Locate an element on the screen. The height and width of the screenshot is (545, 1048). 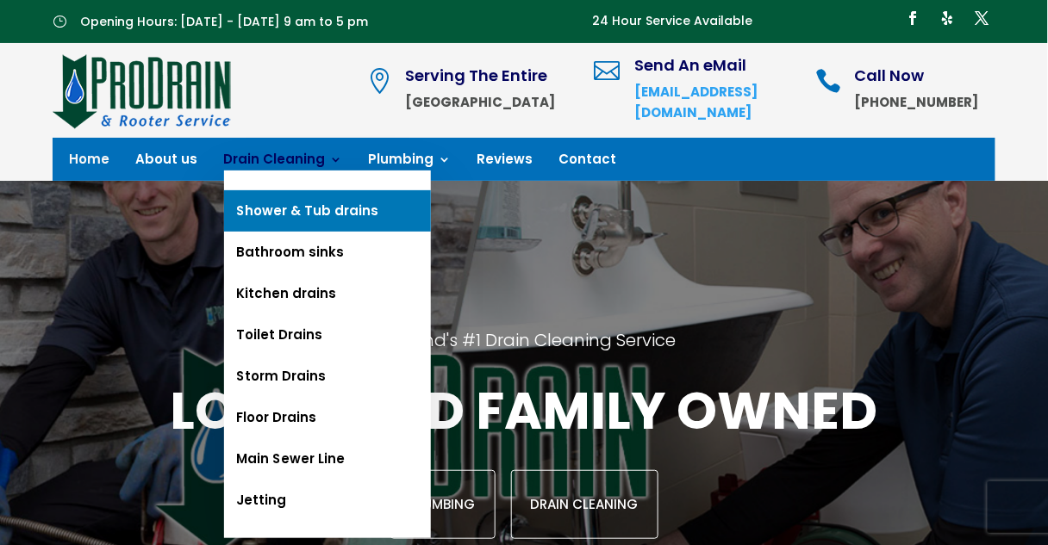
a: Toilet Drains is located at coordinates (327, 335).